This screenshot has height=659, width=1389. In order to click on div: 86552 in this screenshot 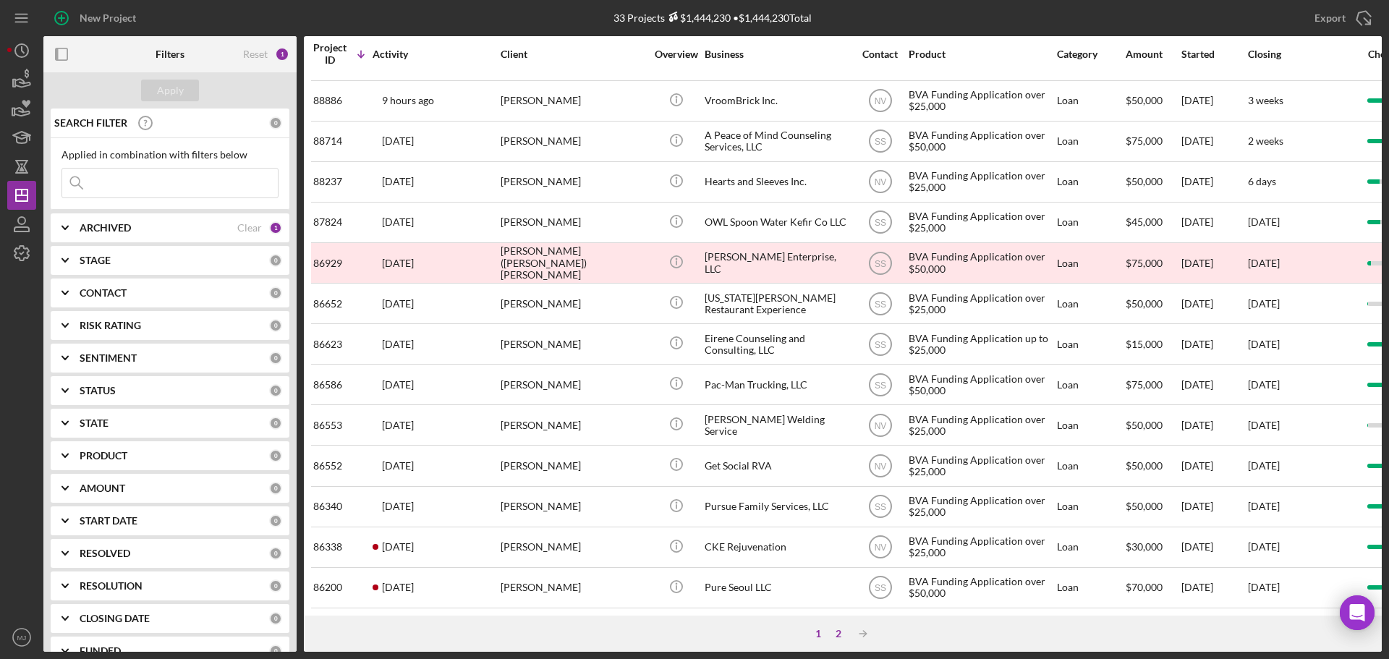, I will do `click(342, 465)`.